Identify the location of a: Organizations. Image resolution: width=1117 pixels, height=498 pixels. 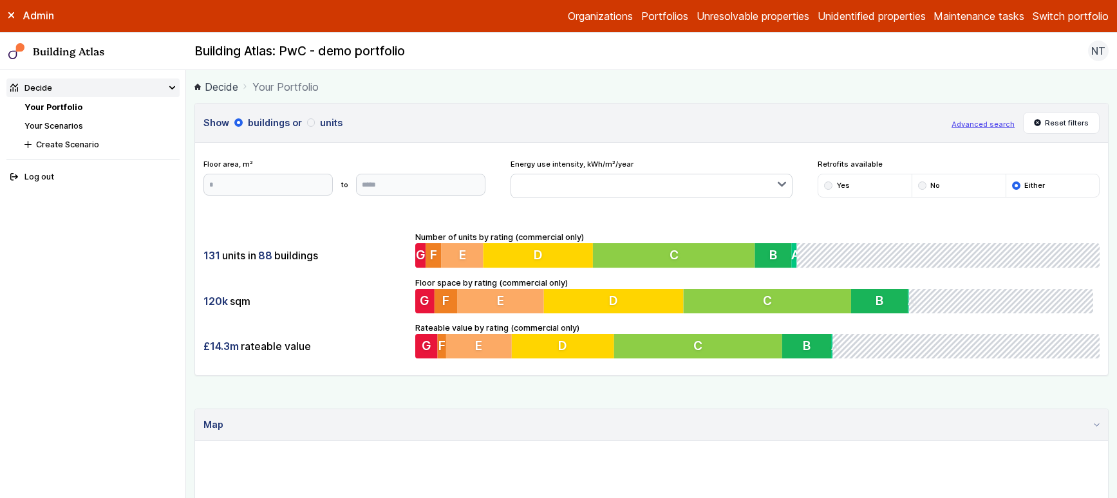
(600, 16).